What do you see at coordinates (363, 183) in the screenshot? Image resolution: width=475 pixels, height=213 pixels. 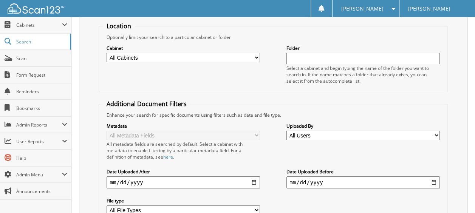 I see `input: end` at bounding box center [363, 183].